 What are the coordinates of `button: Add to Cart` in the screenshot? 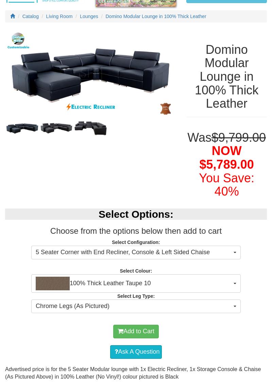 It's located at (136, 331).